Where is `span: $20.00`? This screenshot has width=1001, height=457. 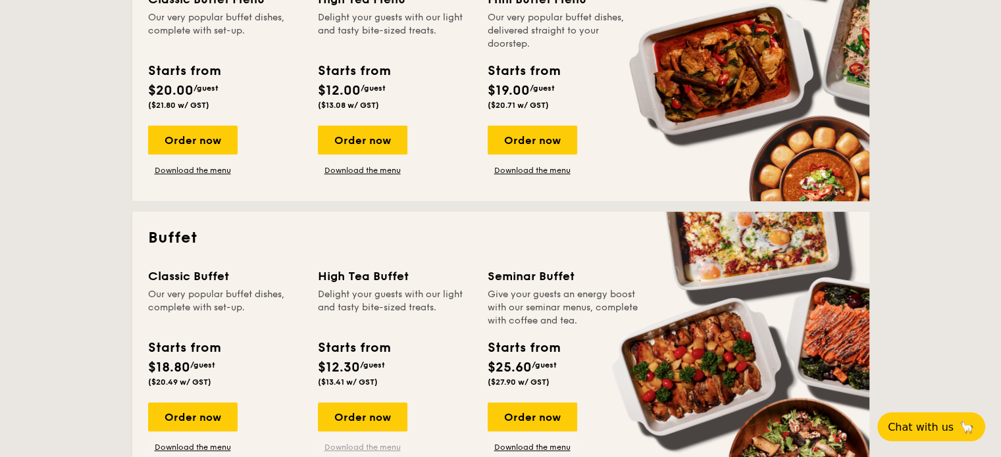 span: $20.00 is located at coordinates (170, 91).